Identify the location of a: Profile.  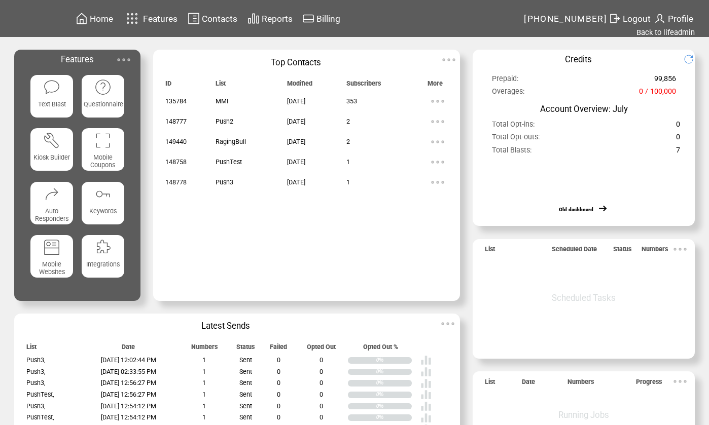
(673, 18).